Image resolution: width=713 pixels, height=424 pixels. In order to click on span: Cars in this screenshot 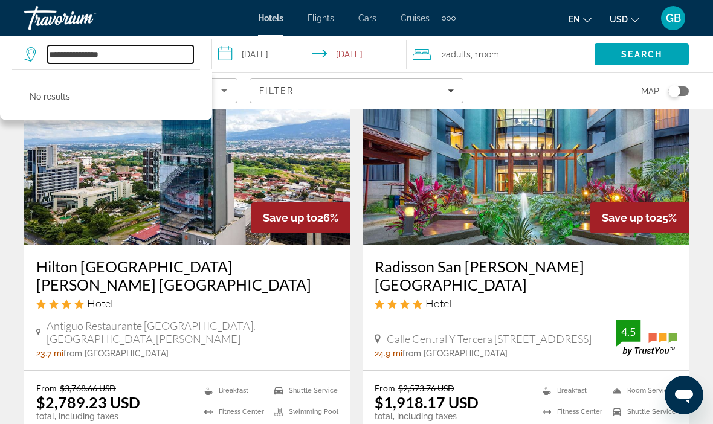, I will do `click(367, 18)`.